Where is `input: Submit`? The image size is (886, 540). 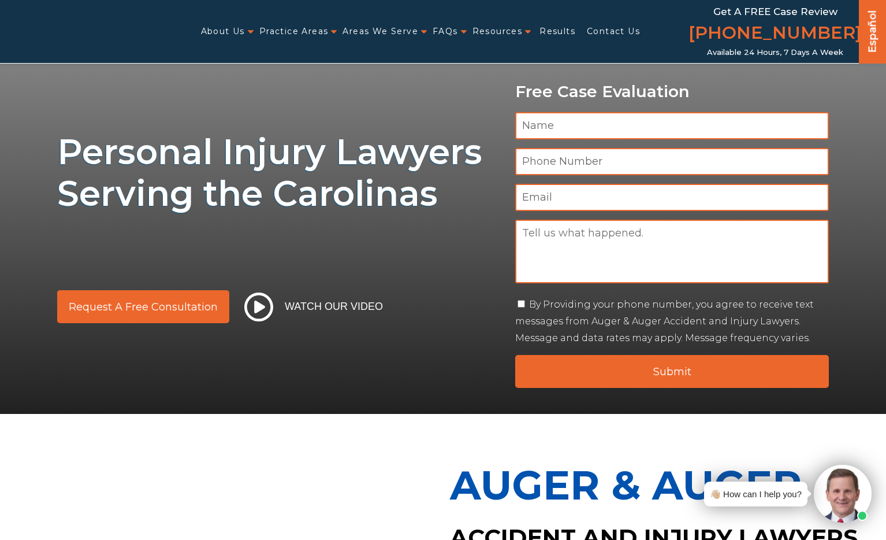
input: Submit is located at coordinates (672, 371).